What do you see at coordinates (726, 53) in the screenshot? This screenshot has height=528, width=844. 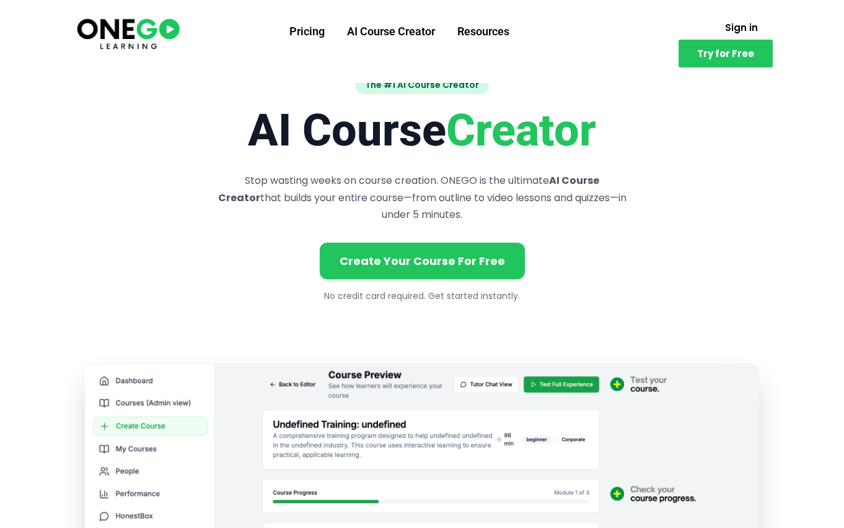 I see `a: Try for Free` at bounding box center [726, 53].